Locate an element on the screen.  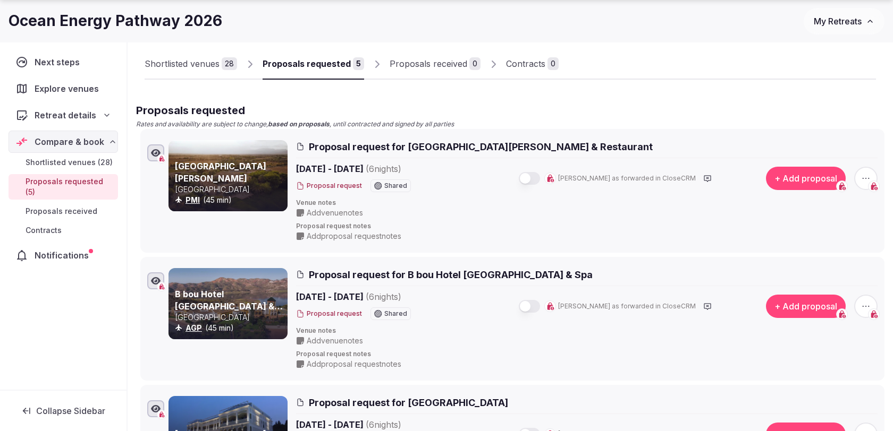
div: Contracts is located at coordinates (525, 64).